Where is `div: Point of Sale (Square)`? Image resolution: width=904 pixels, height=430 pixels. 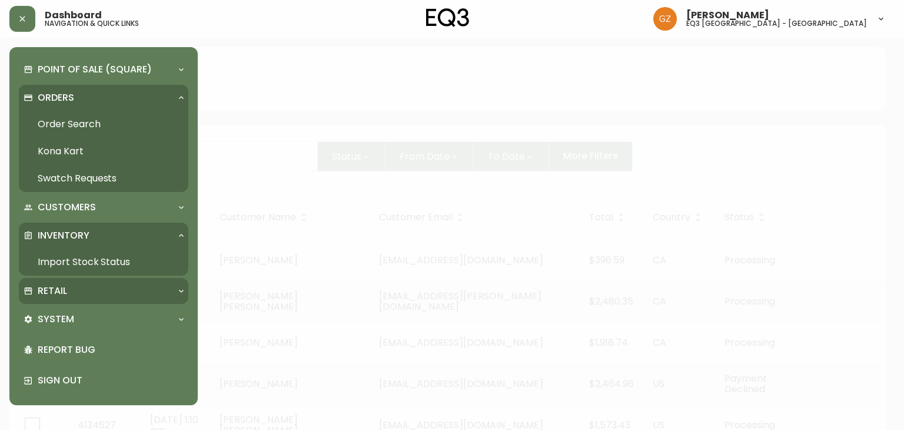 div: Point of Sale (Square) is located at coordinates (104, 69).